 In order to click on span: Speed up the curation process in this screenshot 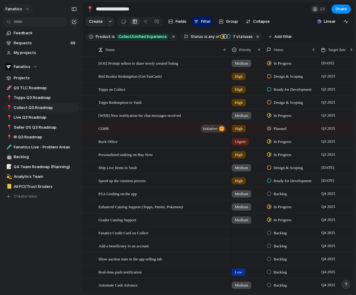, I will do `click(122, 180)`.